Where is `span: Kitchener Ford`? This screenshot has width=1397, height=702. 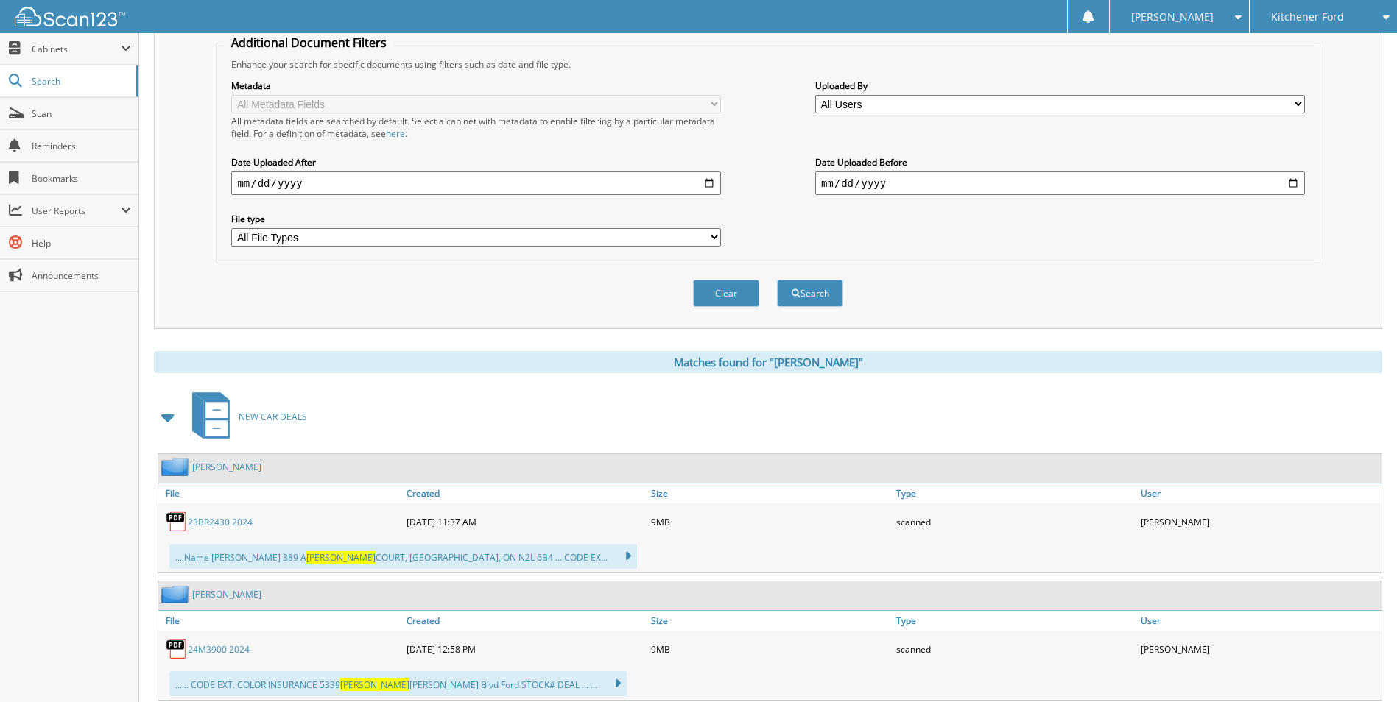
span: Kitchener Ford is located at coordinates (1307, 17).